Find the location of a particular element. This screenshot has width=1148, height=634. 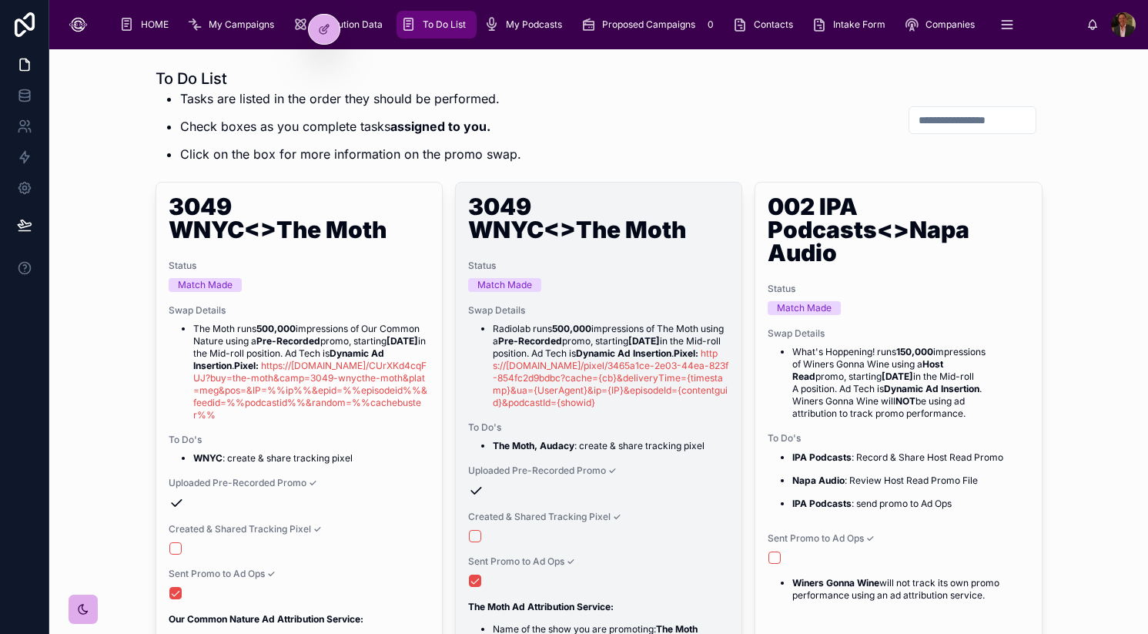

p: Tasks are listed in the order they should be performed. is located at coordinates (350, 99).